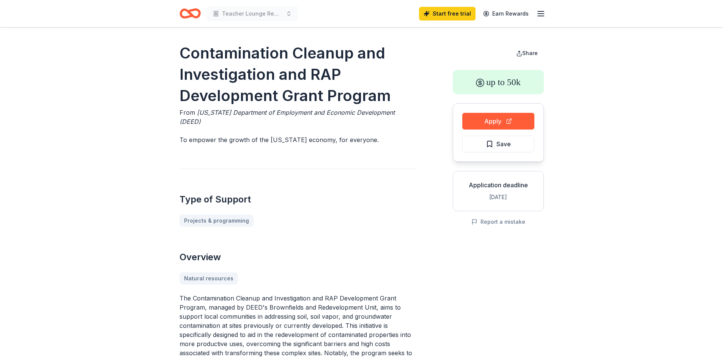 The width and height of the screenshot is (723, 359). What do you see at coordinates (498, 222) in the screenshot?
I see `button: Report a mistake` at bounding box center [498, 222].